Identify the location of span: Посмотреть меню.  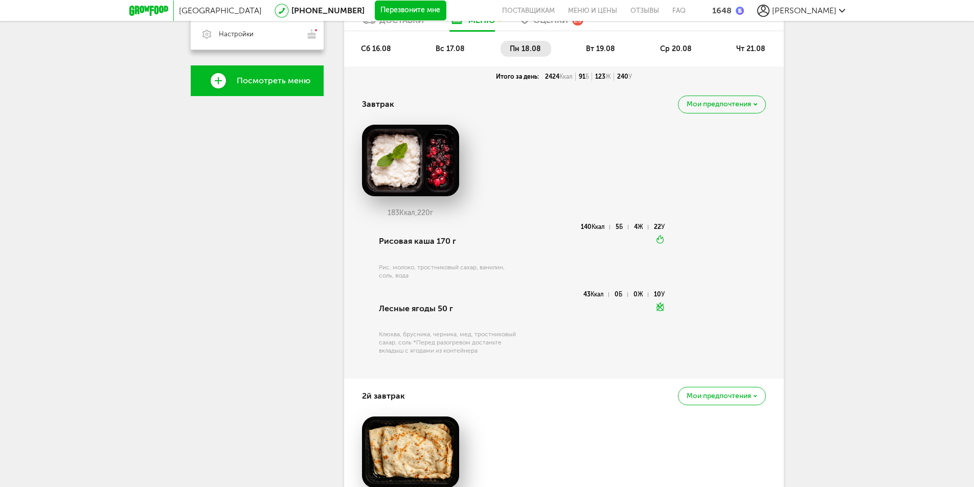
(274, 81).